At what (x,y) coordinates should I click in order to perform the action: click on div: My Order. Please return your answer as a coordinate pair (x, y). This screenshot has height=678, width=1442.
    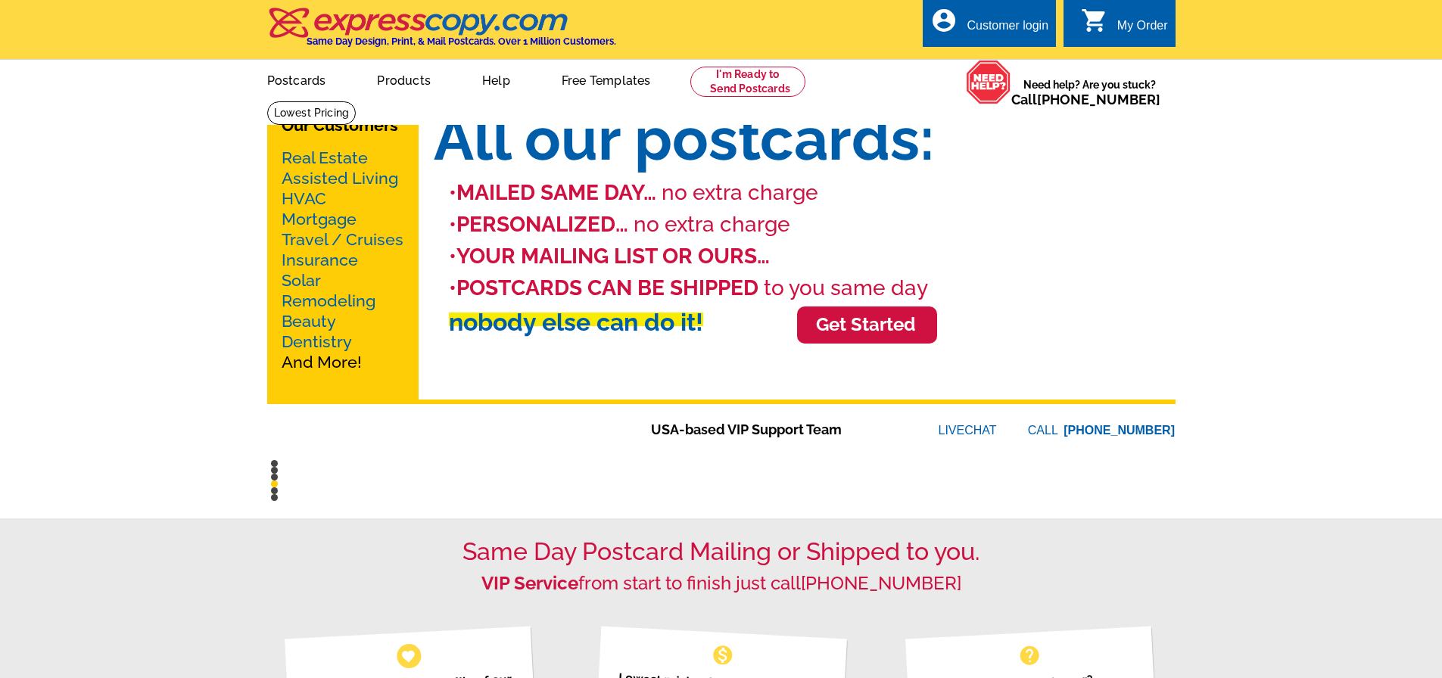
    Looking at the image, I should click on (1142, 30).